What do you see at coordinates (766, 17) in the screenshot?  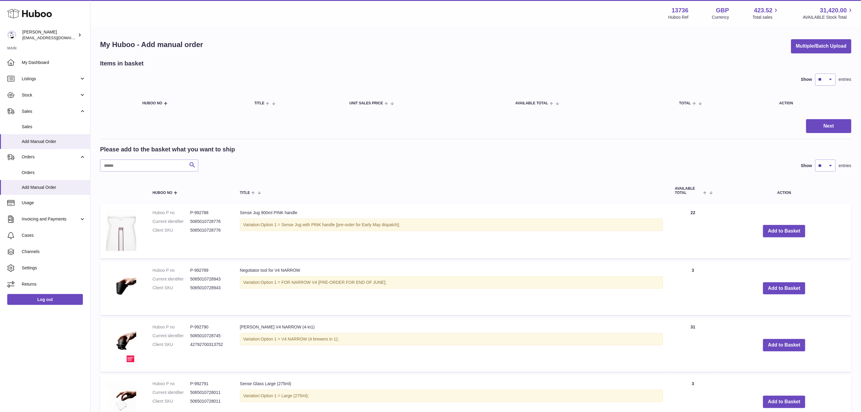 I see `span: Total sales` at bounding box center [766, 17].